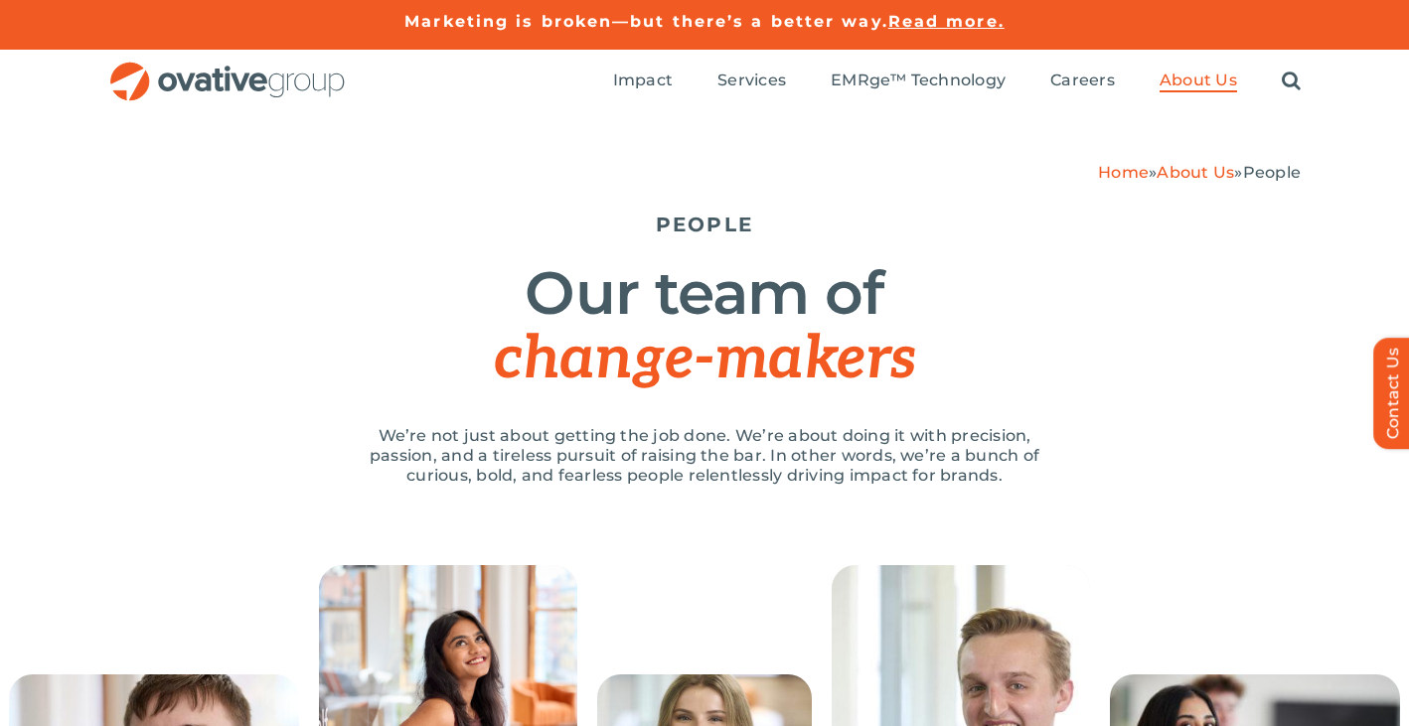  I want to click on a: Home, so click(1122, 172).